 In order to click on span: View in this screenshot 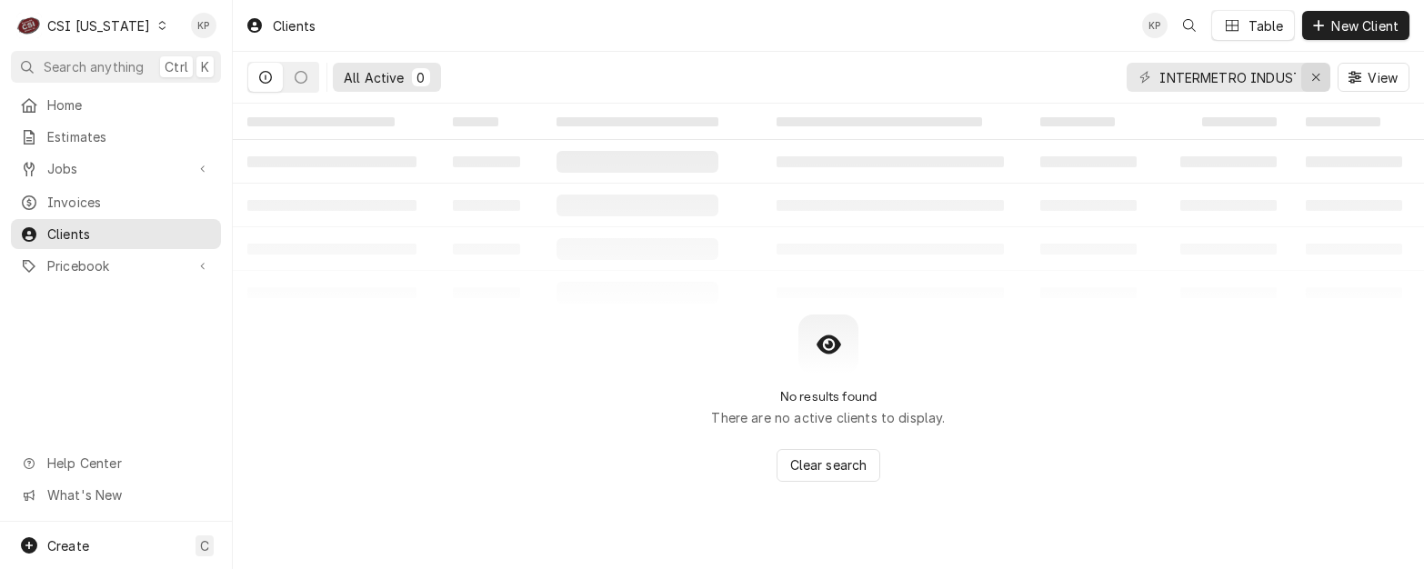, I will do `click(1382, 77)`.